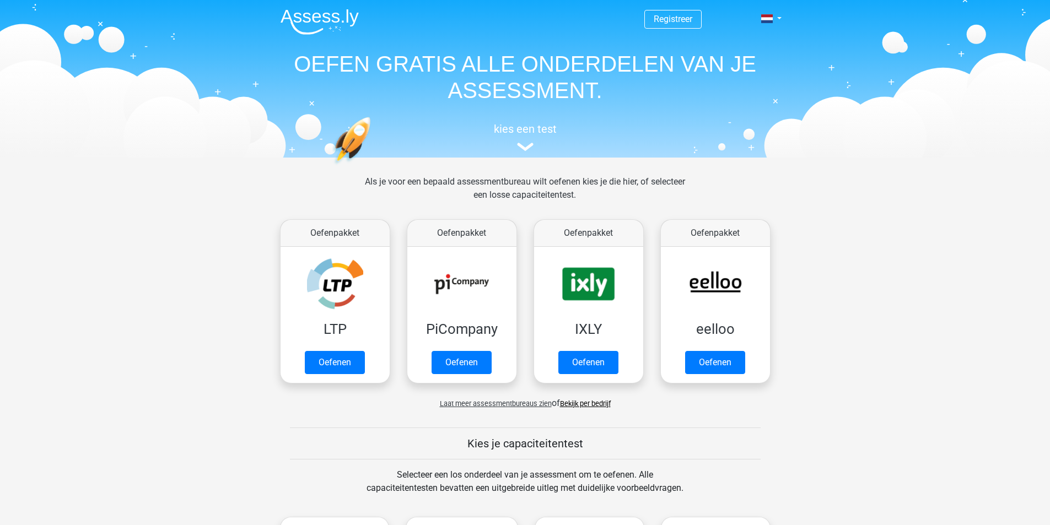 The image size is (1050, 525). What do you see at coordinates (525, 77) in the screenshot?
I see `h1: OEFEN GRATIS ALLE ONDERDELEN VAN JE ASSESSMENT.` at bounding box center [525, 77].